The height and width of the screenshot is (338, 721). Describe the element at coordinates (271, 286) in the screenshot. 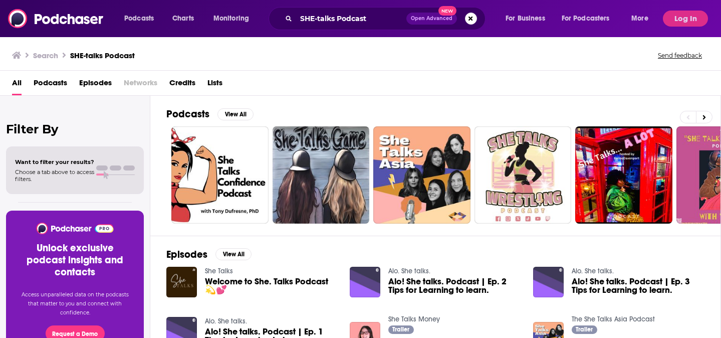

I see `span: Welcome to She. Talks Podcast💫💕` at that location.